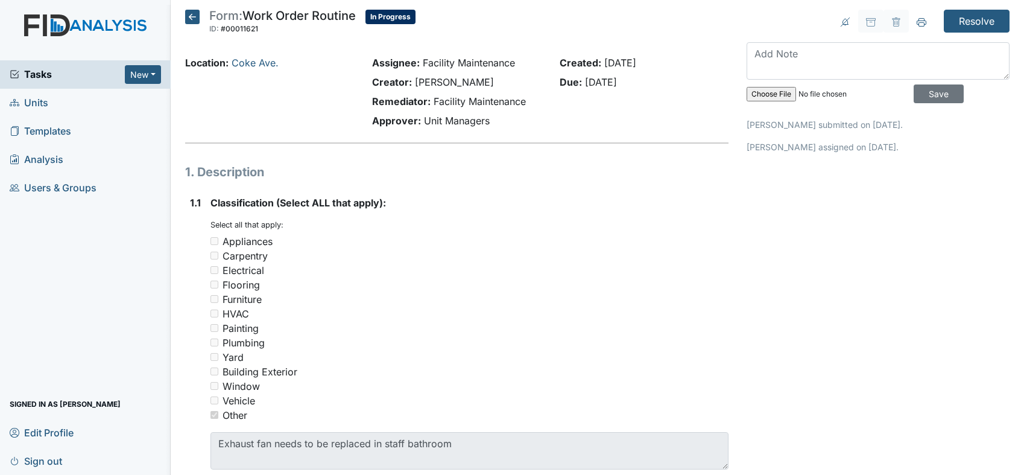  Describe the element at coordinates (214, 342) in the screenshot. I see `input: Plumbing` at that location.